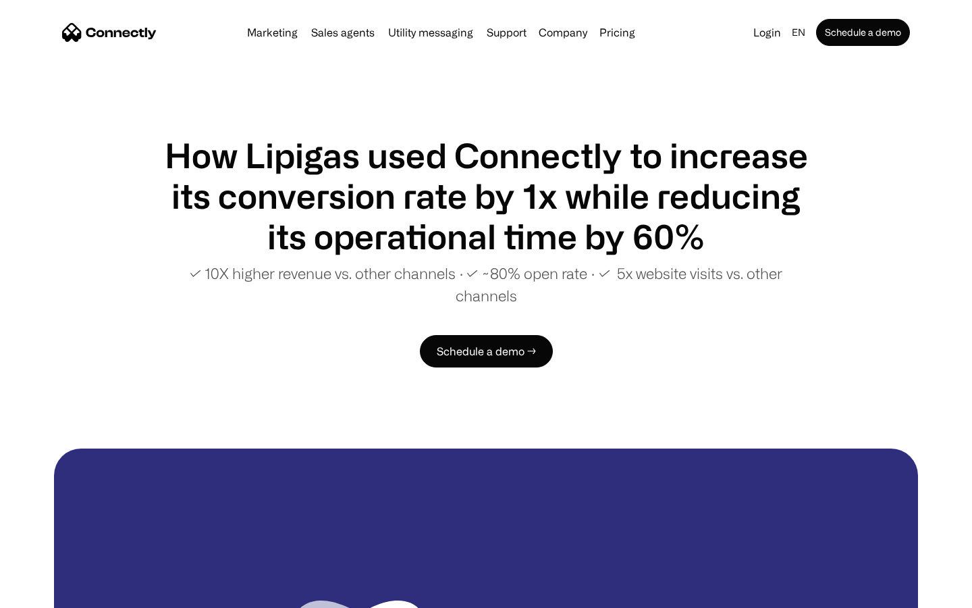  I want to click on a: Login, so click(767, 32).